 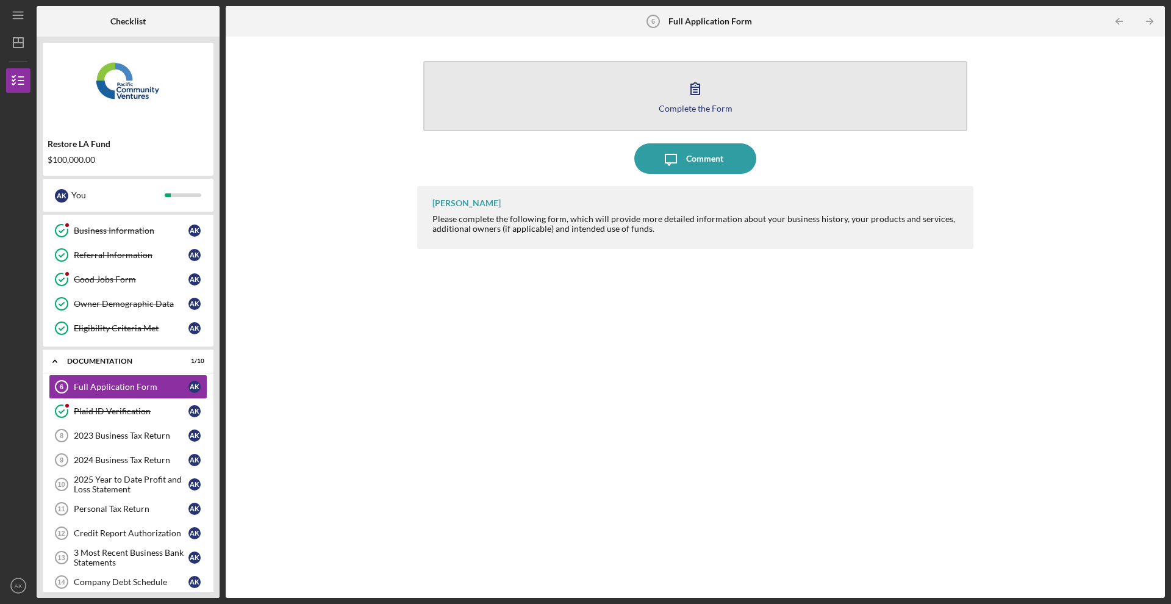 What do you see at coordinates (131, 435) in the screenshot?
I see `div: 2023 Business Tax Return` at bounding box center [131, 435].